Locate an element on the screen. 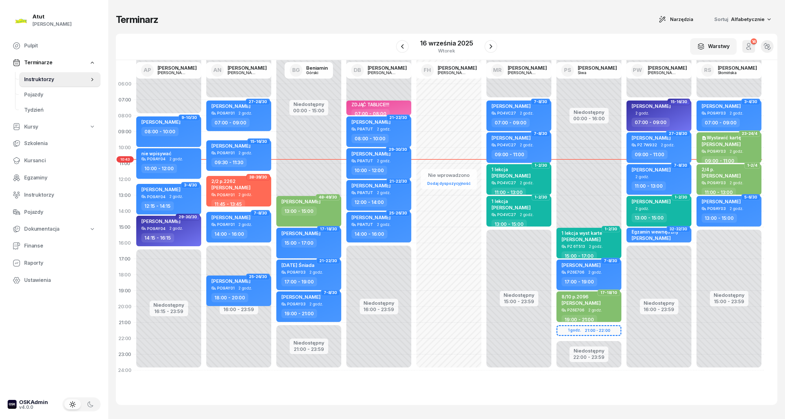 The height and width of the screenshot is (419, 785). div: 14 is located at coordinates (754, 41).